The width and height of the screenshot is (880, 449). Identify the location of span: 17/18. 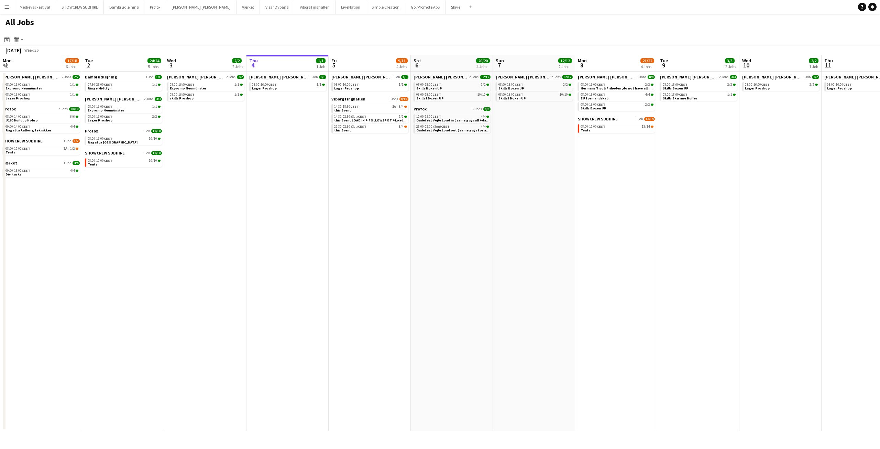
(72, 61).